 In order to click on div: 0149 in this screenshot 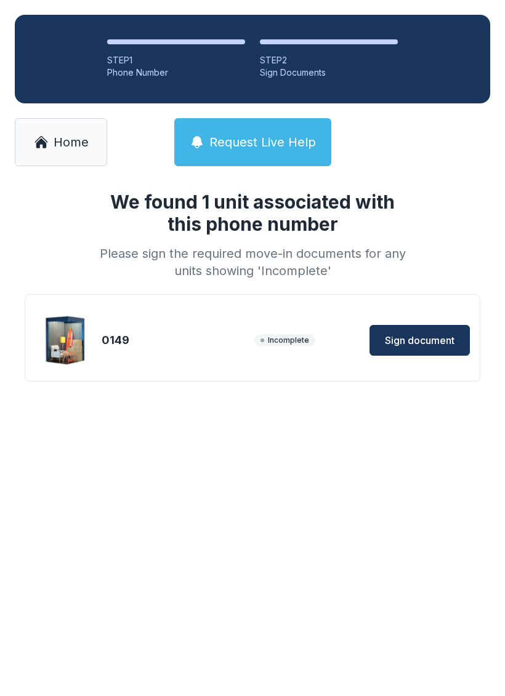, I will do `click(175, 340)`.